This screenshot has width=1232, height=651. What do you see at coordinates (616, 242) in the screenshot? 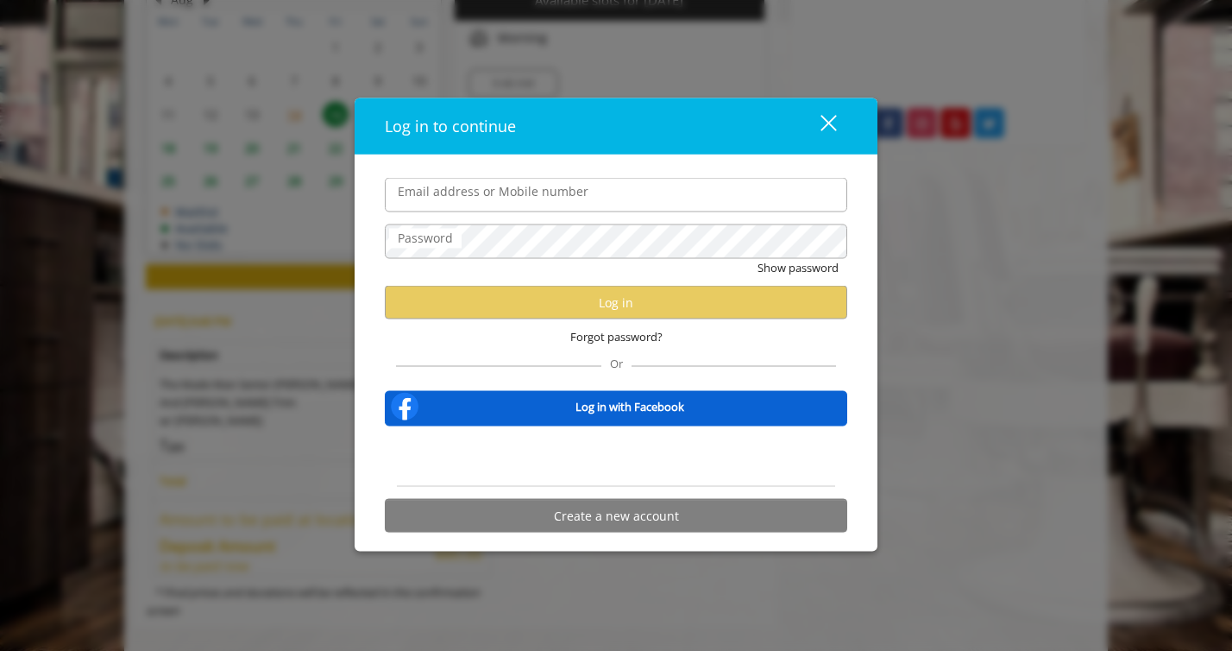
I see `input: Password` at bounding box center [616, 242].